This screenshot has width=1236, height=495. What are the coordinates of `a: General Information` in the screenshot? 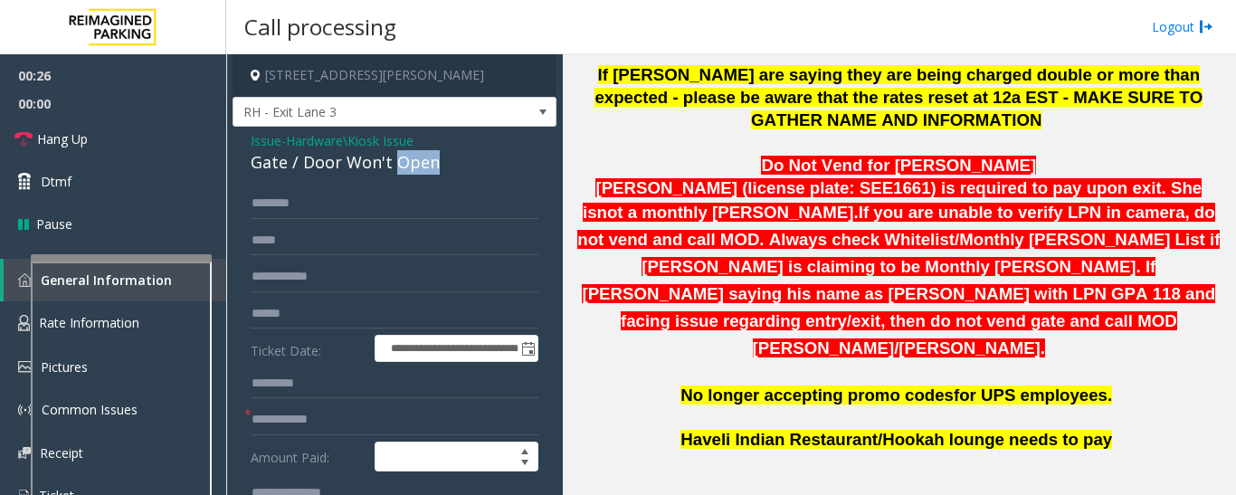 It's located at (115, 280).